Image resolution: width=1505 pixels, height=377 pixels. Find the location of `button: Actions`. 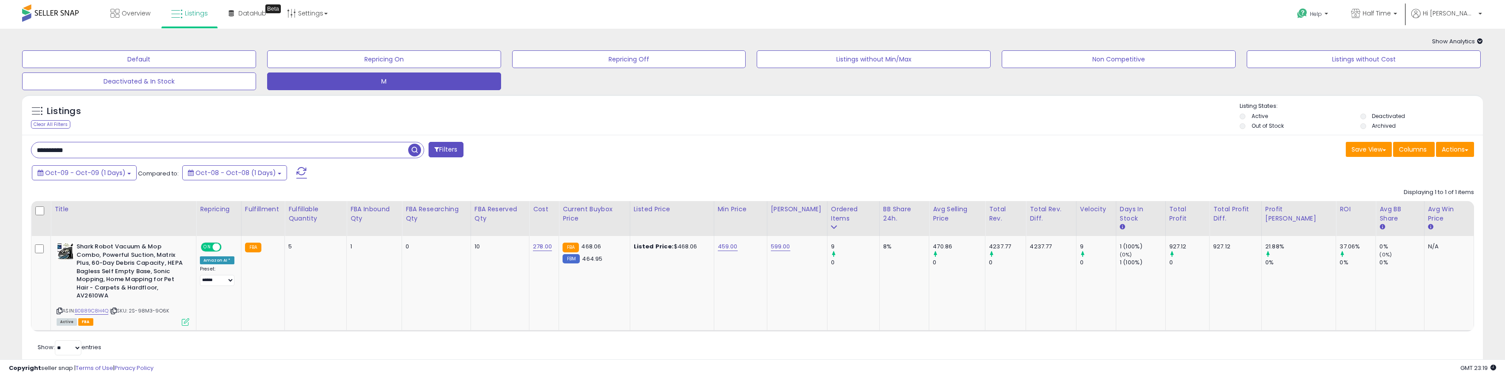

button: Actions is located at coordinates (1455, 150).